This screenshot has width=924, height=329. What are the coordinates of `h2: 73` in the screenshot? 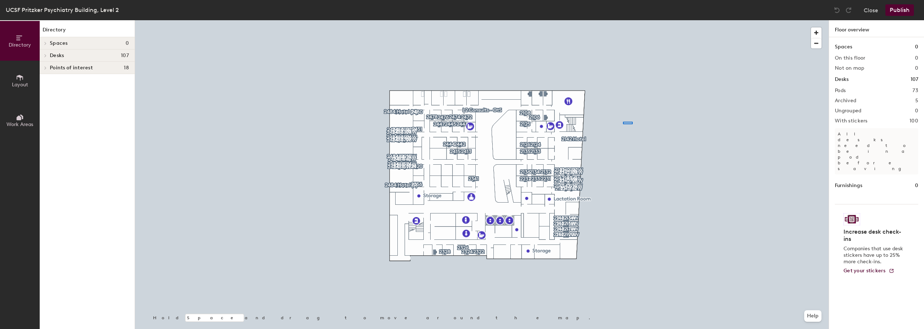 It's located at (916, 91).